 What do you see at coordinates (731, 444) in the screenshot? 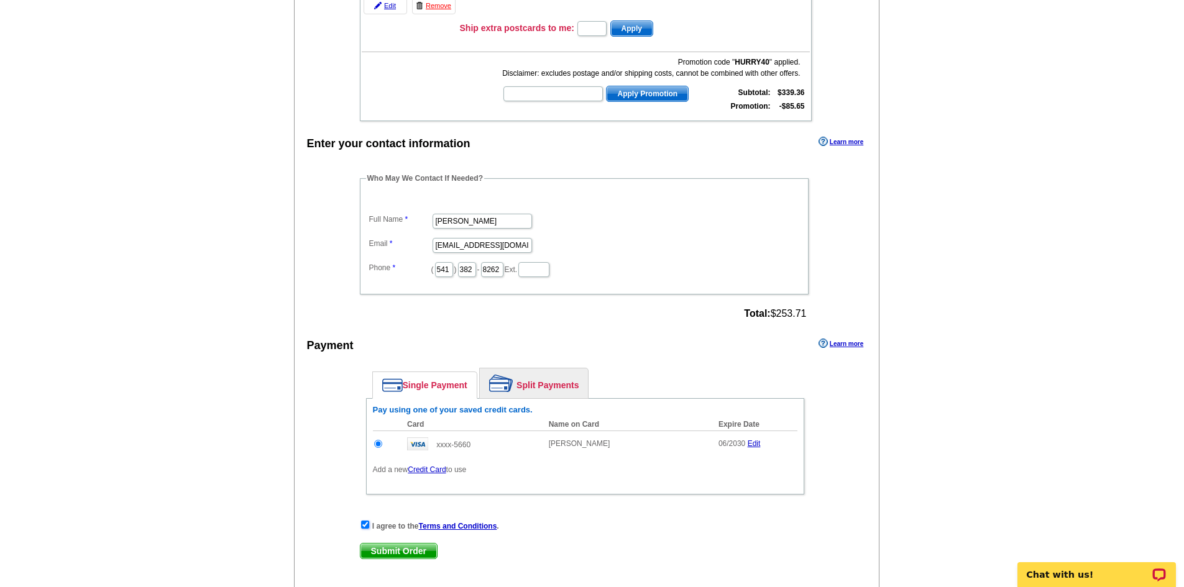
I see `span: 06/2030` at bounding box center [731, 444].